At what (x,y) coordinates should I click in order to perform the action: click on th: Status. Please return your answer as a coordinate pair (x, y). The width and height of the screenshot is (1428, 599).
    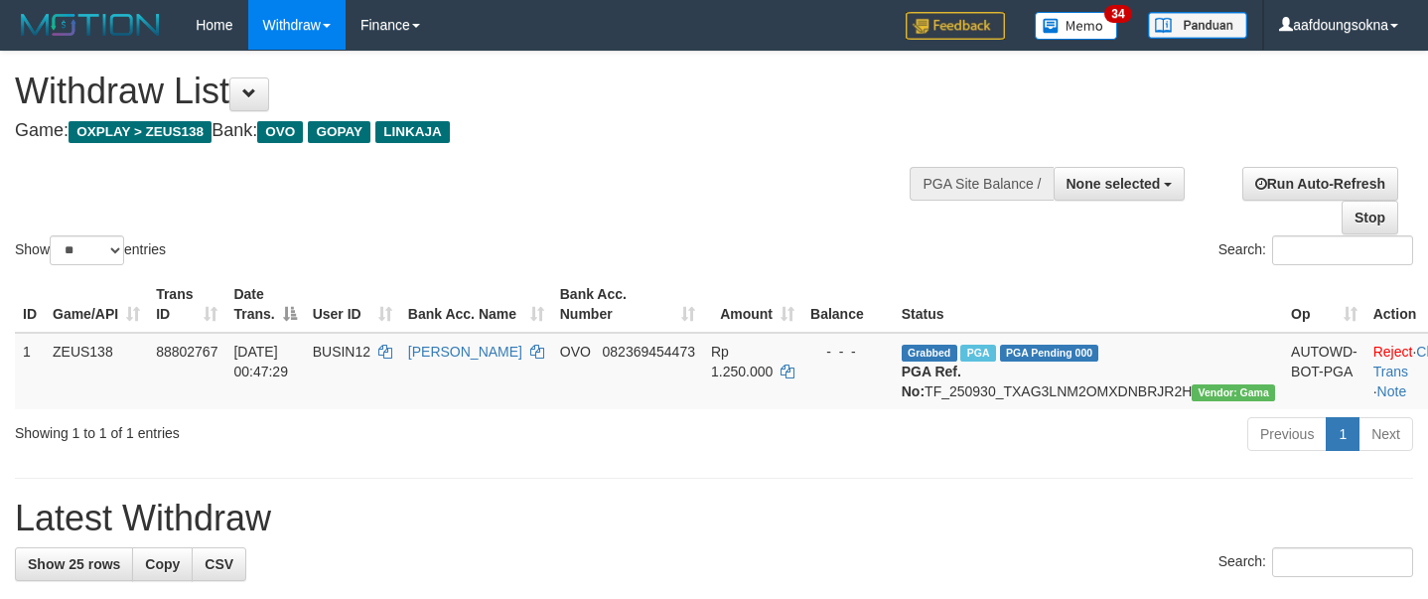
    Looking at the image, I should click on (1089, 304).